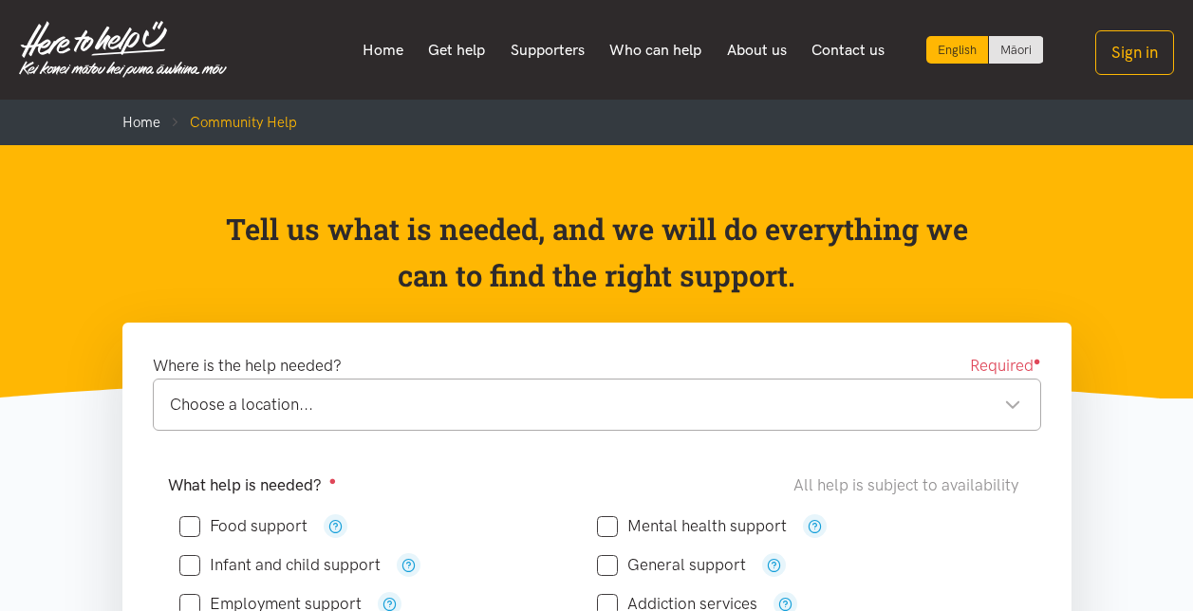  What do you see at coordinates (957, 49) in the screenshot?
I see `div: Current language` at bounding box center [957, 49].